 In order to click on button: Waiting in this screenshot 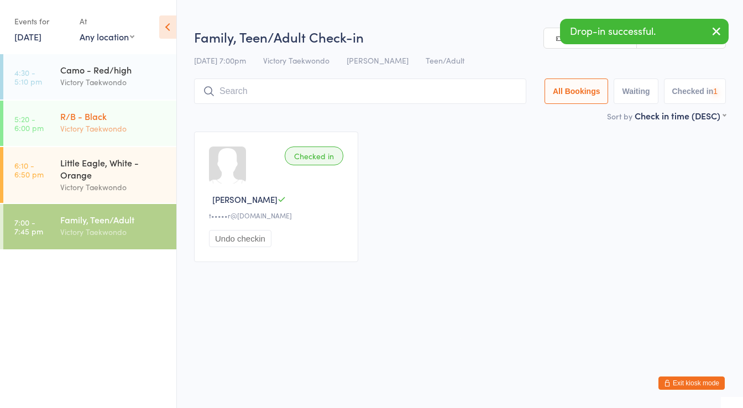, I will do `click(636, 91)`.